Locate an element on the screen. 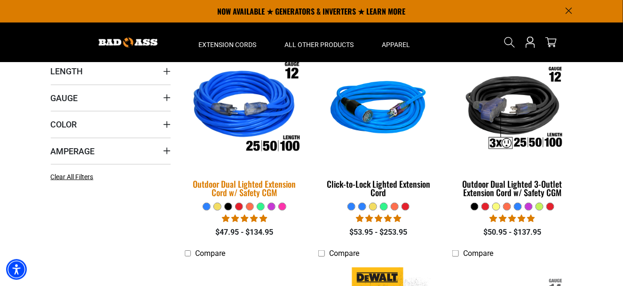  img: Bad Ass Extension Cords is located at coordinates (128, 42).